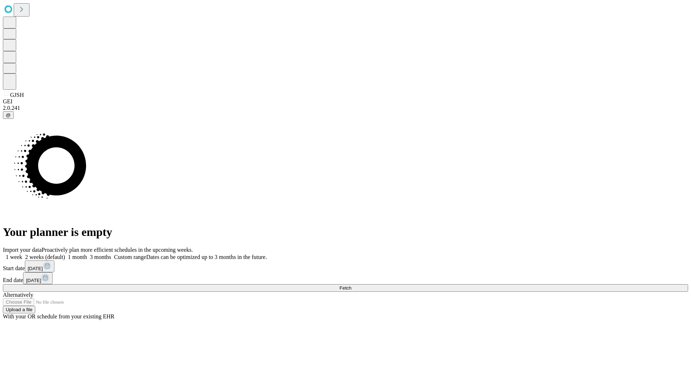 This screenshot has height=389, width=691. What do you see at coordinates (130, 257) in the screenshot?
I see `span: Custom range` at bounding box center [130, 257].